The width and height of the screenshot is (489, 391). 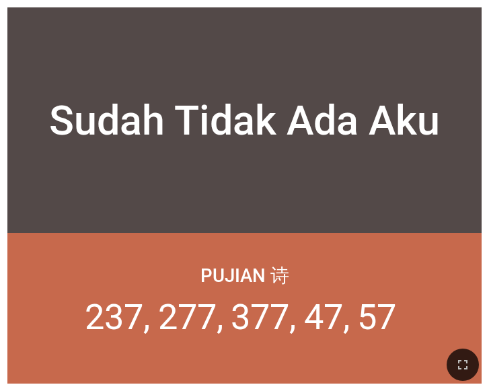 What do you see at coordinates (190, 317) in the screenshot?
I see `li: 277` at bounding box center [190, 317].